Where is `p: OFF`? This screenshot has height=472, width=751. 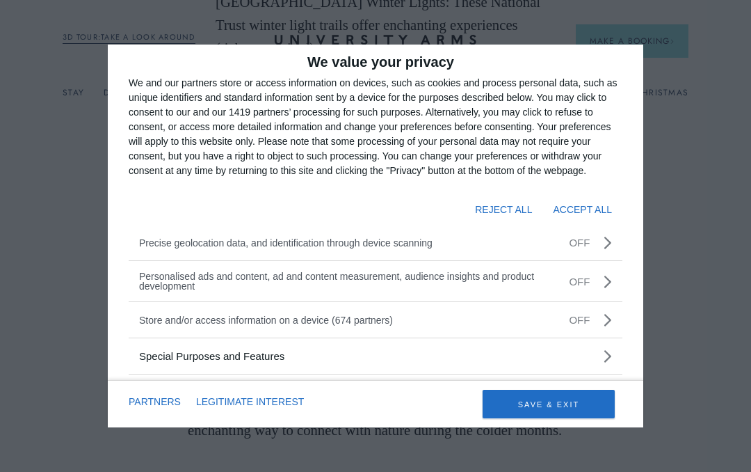
p: OFF is located at coordinates (580, 319).